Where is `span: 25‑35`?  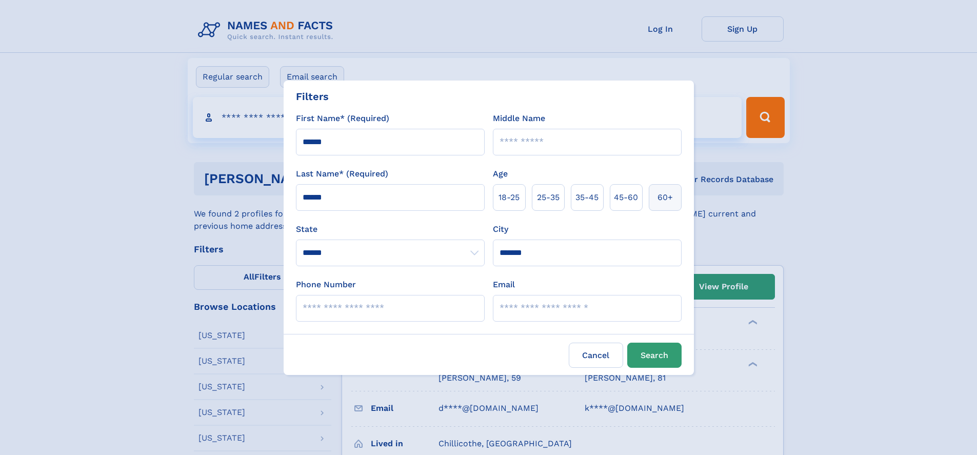
span: 25‑35 is located at coordinates (548, 197).